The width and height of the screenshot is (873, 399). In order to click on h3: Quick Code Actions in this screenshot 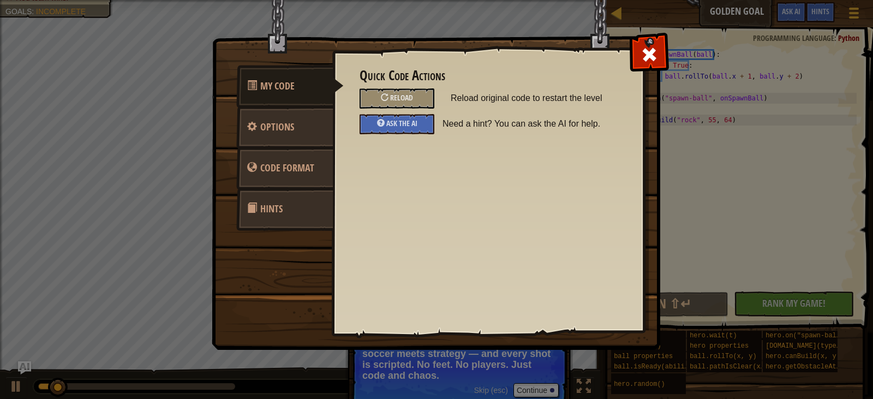, I will do `click(488, 75)`.